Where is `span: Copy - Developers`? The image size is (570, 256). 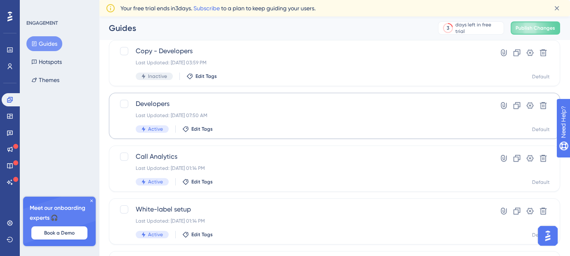
span: Copy - Developers is located at coordinates (302, 51).